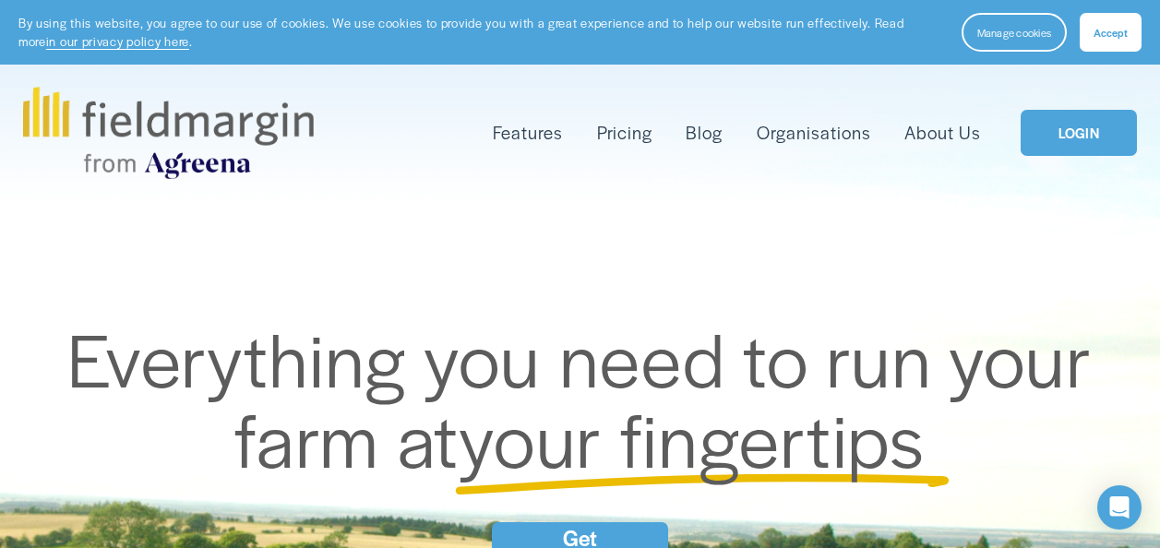 The width and height of the screenshot is (1160, 548). Describe the element at coordinates (1015, 32) in the screenshot. I see `button: Manage cookies` at that location.